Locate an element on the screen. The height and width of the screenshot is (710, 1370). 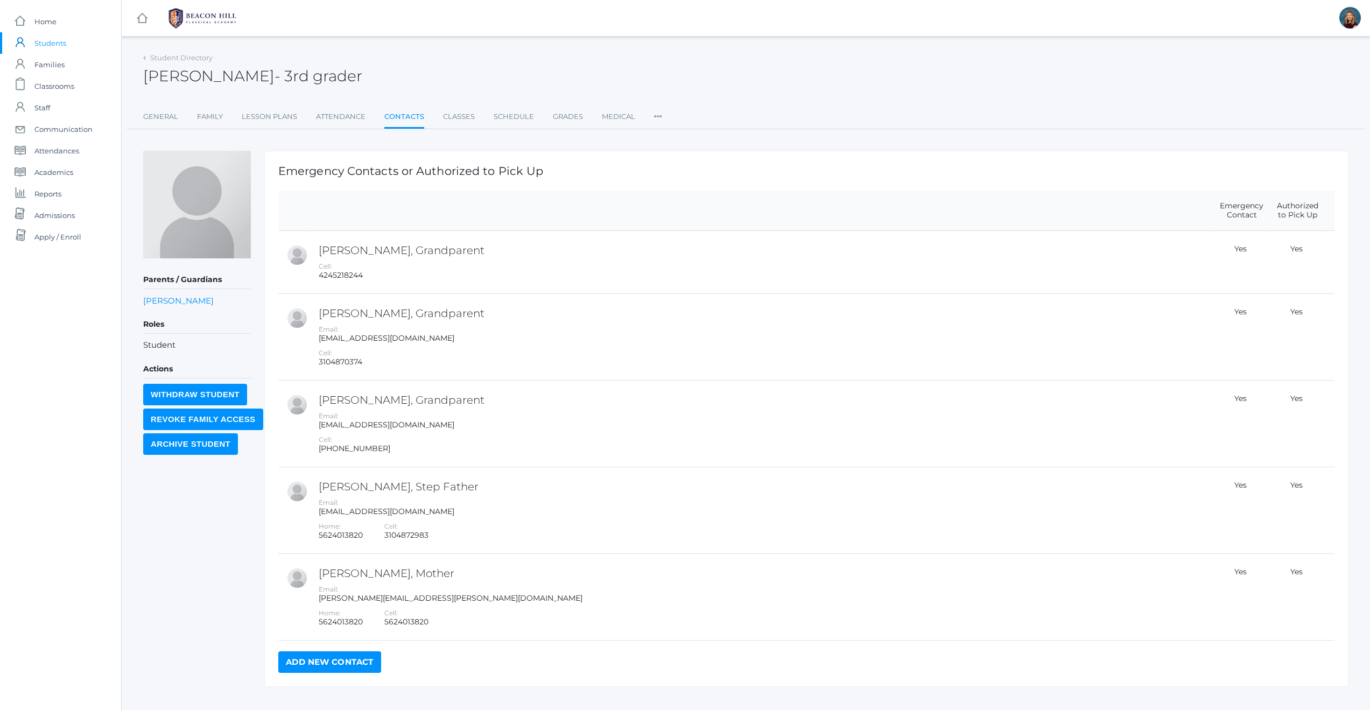
div: Cheryl Marzano is located at coordinates (297, 405).